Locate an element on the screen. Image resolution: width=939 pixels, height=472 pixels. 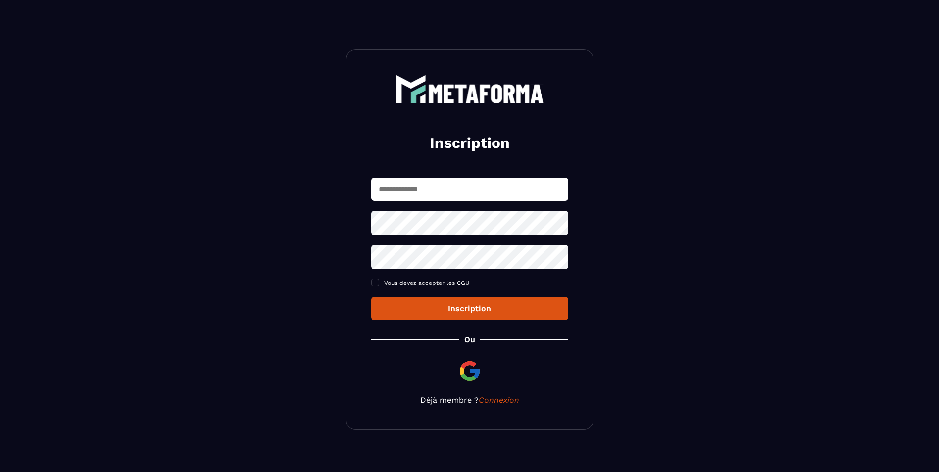
button: Inscription is located at coordinates (470, 308).